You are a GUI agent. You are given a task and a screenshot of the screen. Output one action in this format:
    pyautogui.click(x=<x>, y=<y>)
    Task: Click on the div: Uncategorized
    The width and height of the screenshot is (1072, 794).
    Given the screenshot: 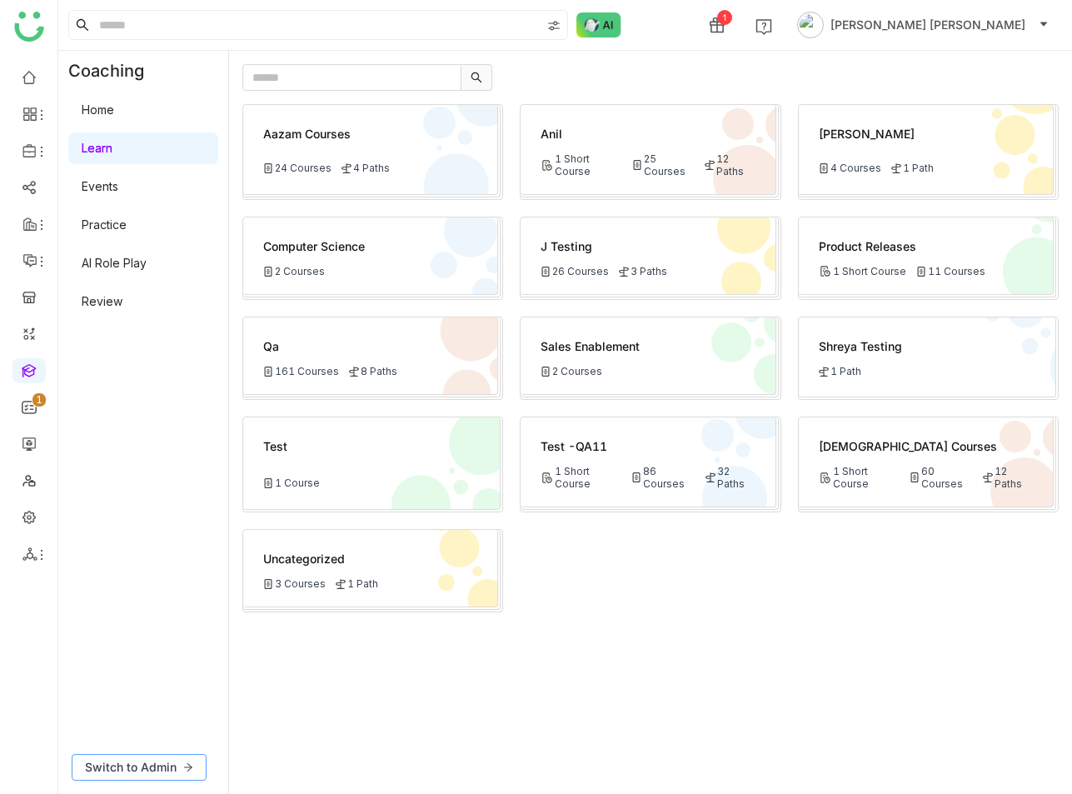 What is the action you would take?
    pyautogui.click(x=370, y=558)
    